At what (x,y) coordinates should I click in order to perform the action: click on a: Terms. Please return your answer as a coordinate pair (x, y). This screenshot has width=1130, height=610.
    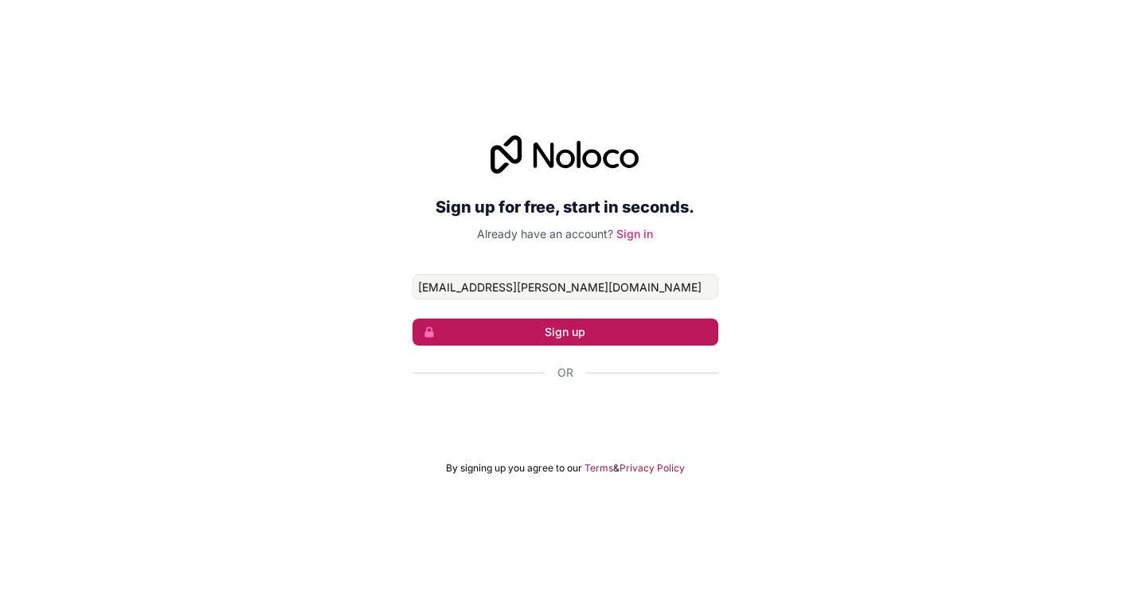
    Looking at the image, I should click on (599, 468).